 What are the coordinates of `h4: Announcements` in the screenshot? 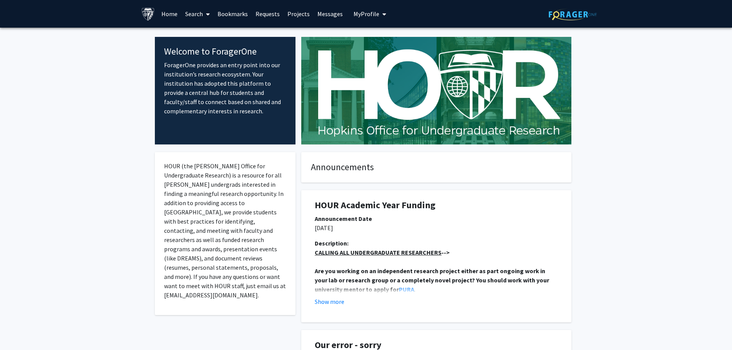 It's located at (436, 167).